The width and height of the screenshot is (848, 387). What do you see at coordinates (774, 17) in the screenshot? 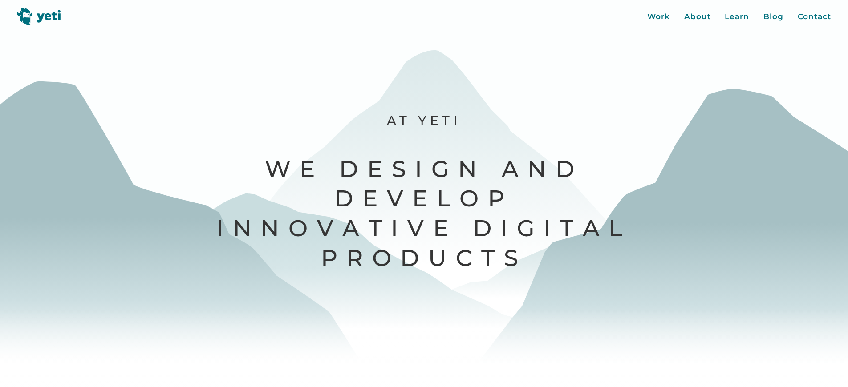
I see `a: Blog` at bounding box center [774, 17].